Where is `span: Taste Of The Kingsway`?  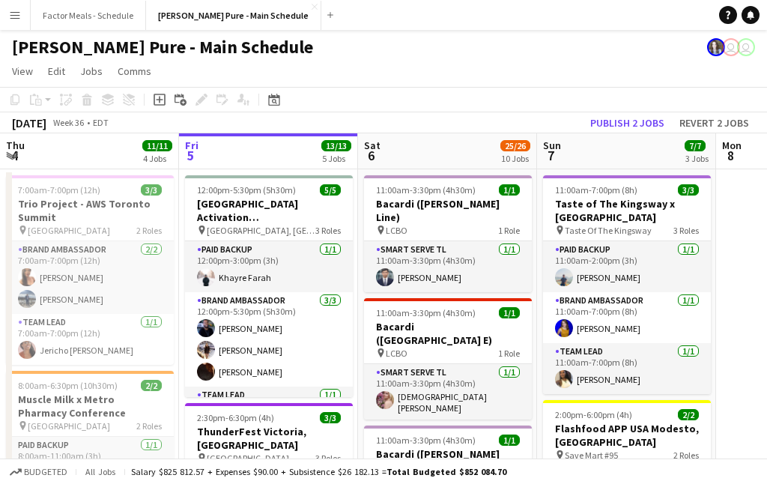 span: Taste Of The Kingsway is located at coordinates (608, 230).